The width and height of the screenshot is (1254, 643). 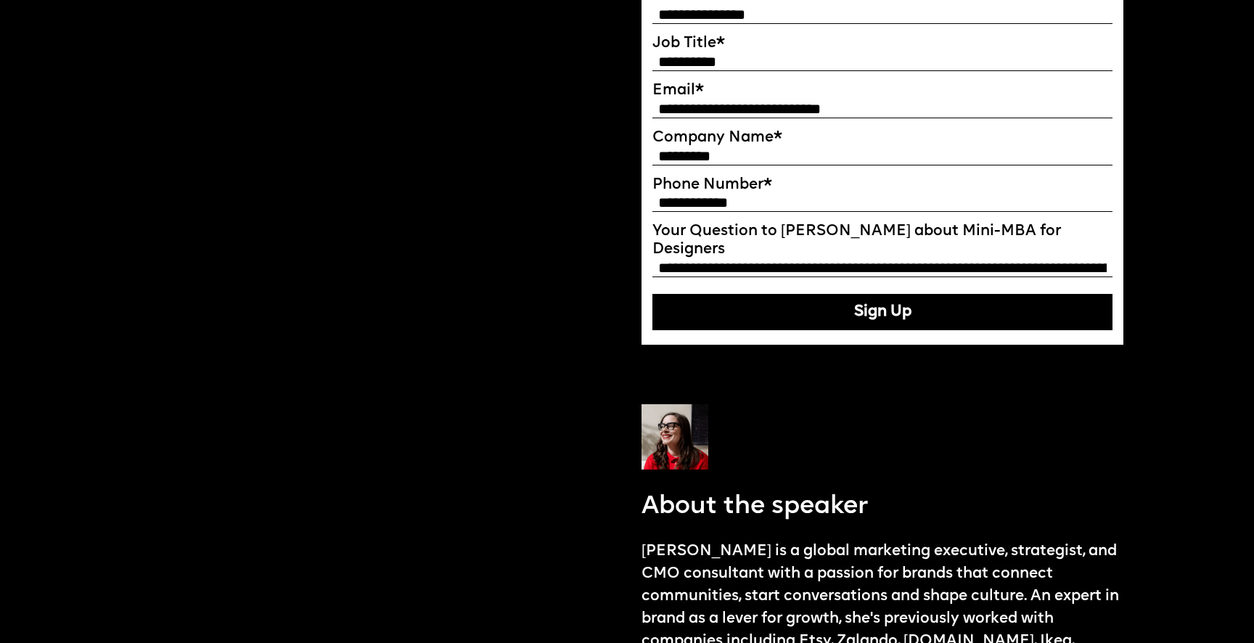 What do you see at coordinates (882, 312) in the screenshot?
I see `button: Sign Up` at bounding box center [882, 312].